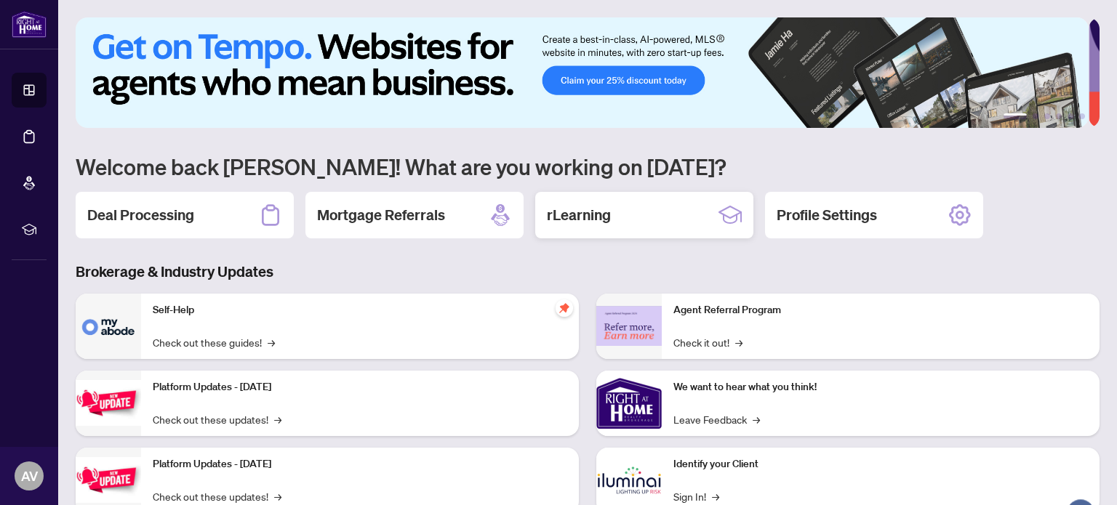 The image size is (1117, 505). What do you see at coordinates (629, 404) in the screenshot?
I see `img: We want to hear what you think!` at bounding box center [629, 404].